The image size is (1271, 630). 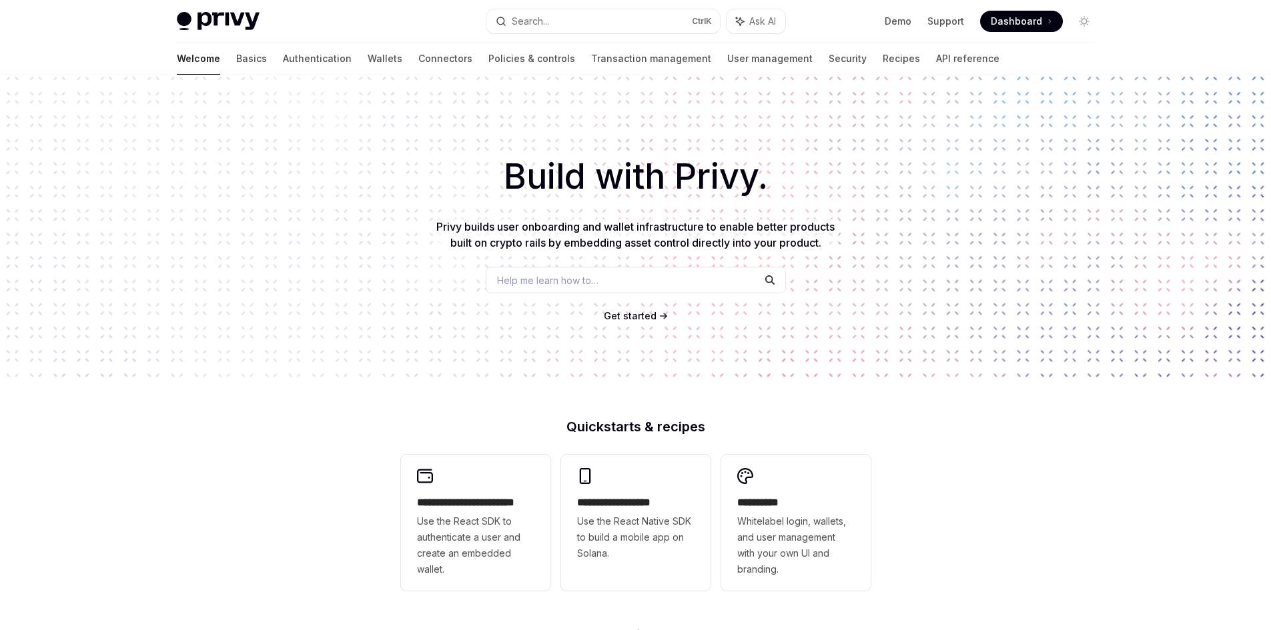 What do you see at coordinates (796, 546) in the screenshot?
I see `span: Whitelabel login, wallets, and user management with your own UI and branding.` at bounding box center [796, 546].